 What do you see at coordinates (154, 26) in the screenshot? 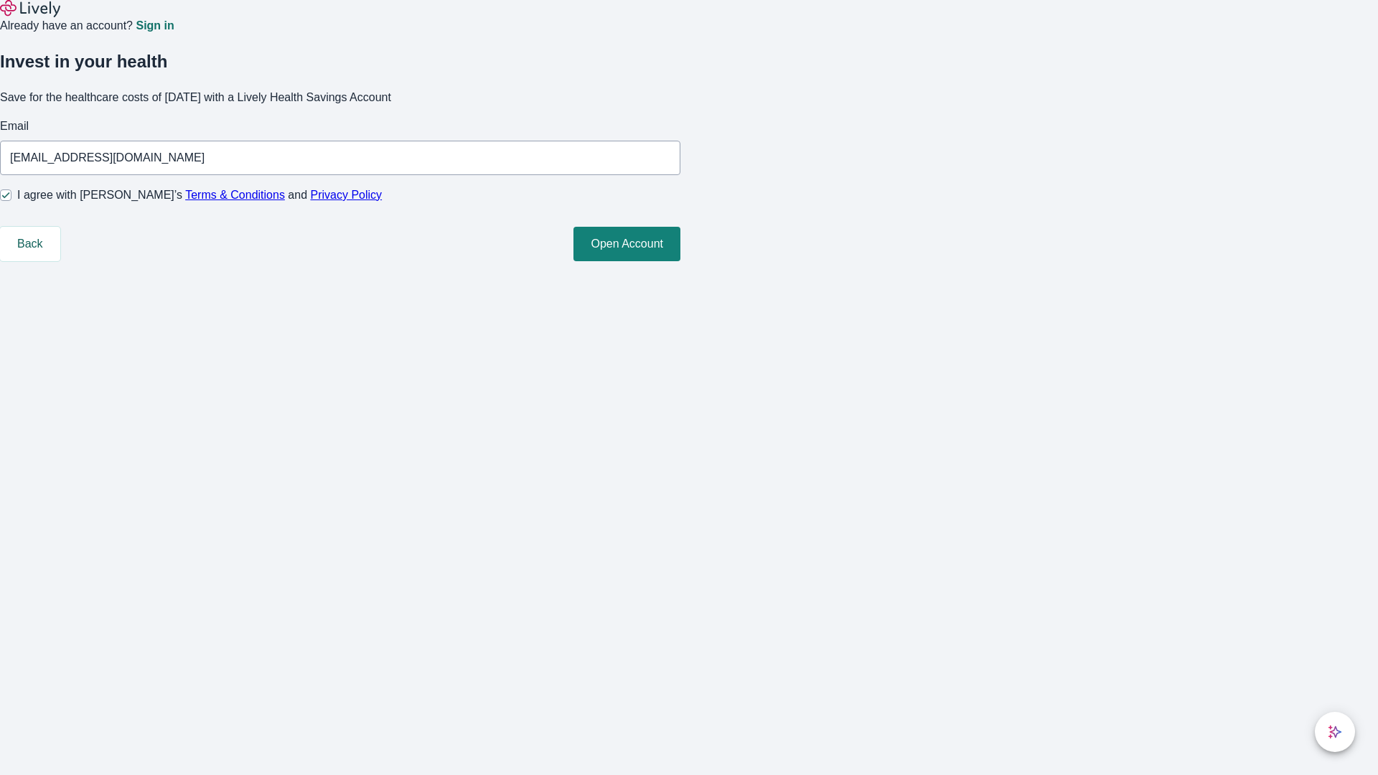
I see `div: Sign in` at bounding box center [154, 26].